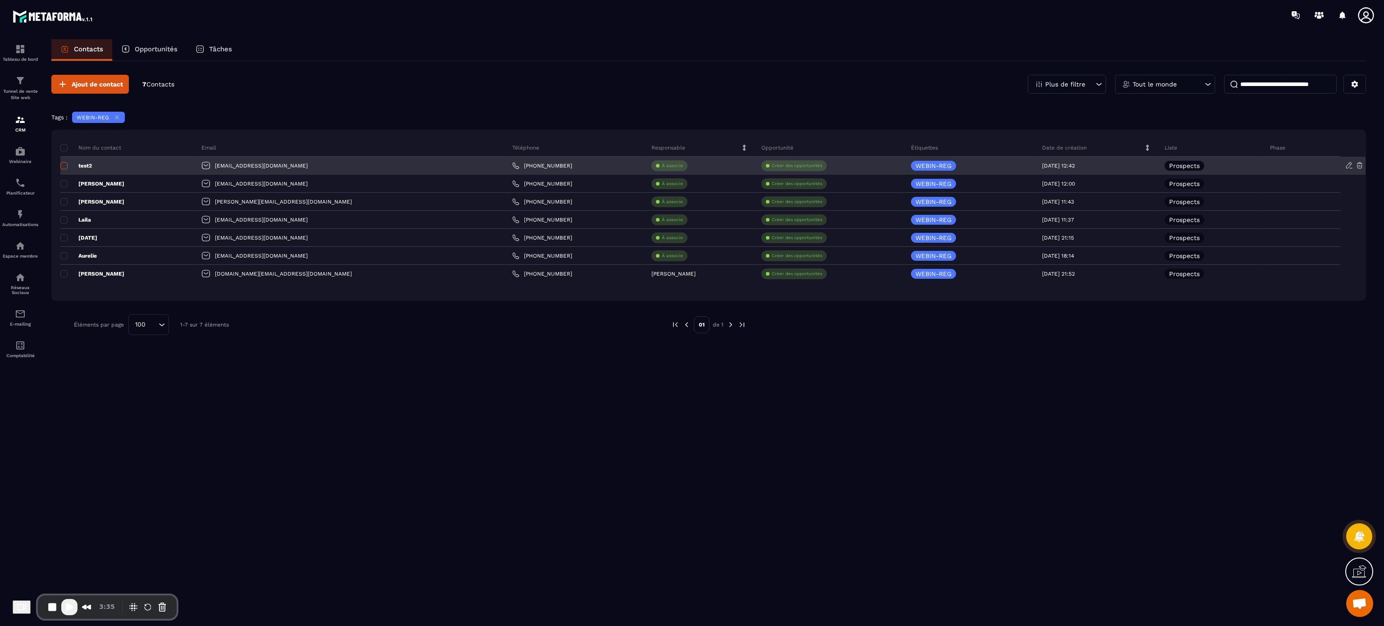 The height and width of the screenshot is (626, 1384). What do you see at coordinates (20, 324) in the screenshot?
I see `p: E-mailing` at bounding box center [20, 324].